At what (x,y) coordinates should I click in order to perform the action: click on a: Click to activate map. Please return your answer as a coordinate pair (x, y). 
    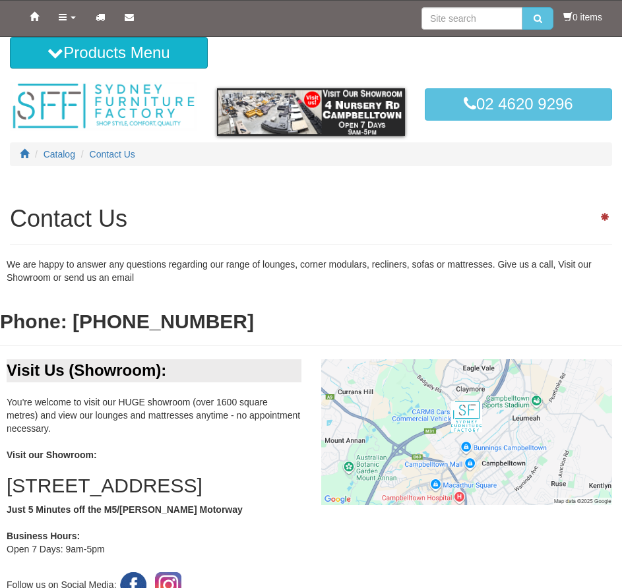
    Looking at the image, I should click on (467, 432).